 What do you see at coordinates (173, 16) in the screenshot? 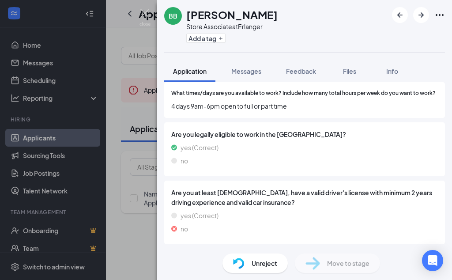
I see `div: BB` at bounding box center [173, 16].